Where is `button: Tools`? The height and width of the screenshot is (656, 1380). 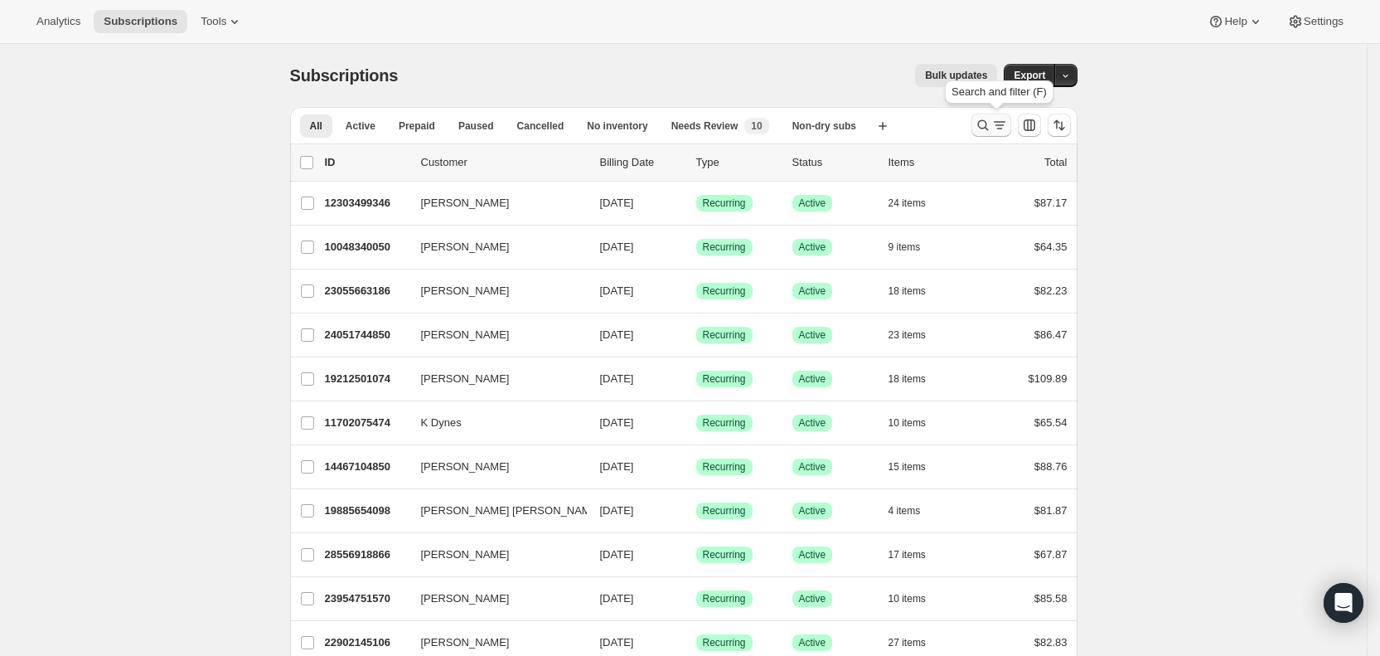 button: Tools is located at coordinates (221, 22).